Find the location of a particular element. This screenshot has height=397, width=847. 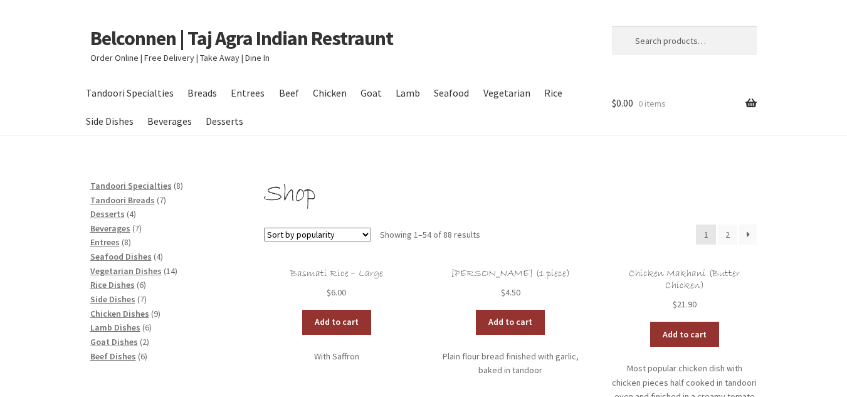

a: Breads is located at coordinates (203, 93).